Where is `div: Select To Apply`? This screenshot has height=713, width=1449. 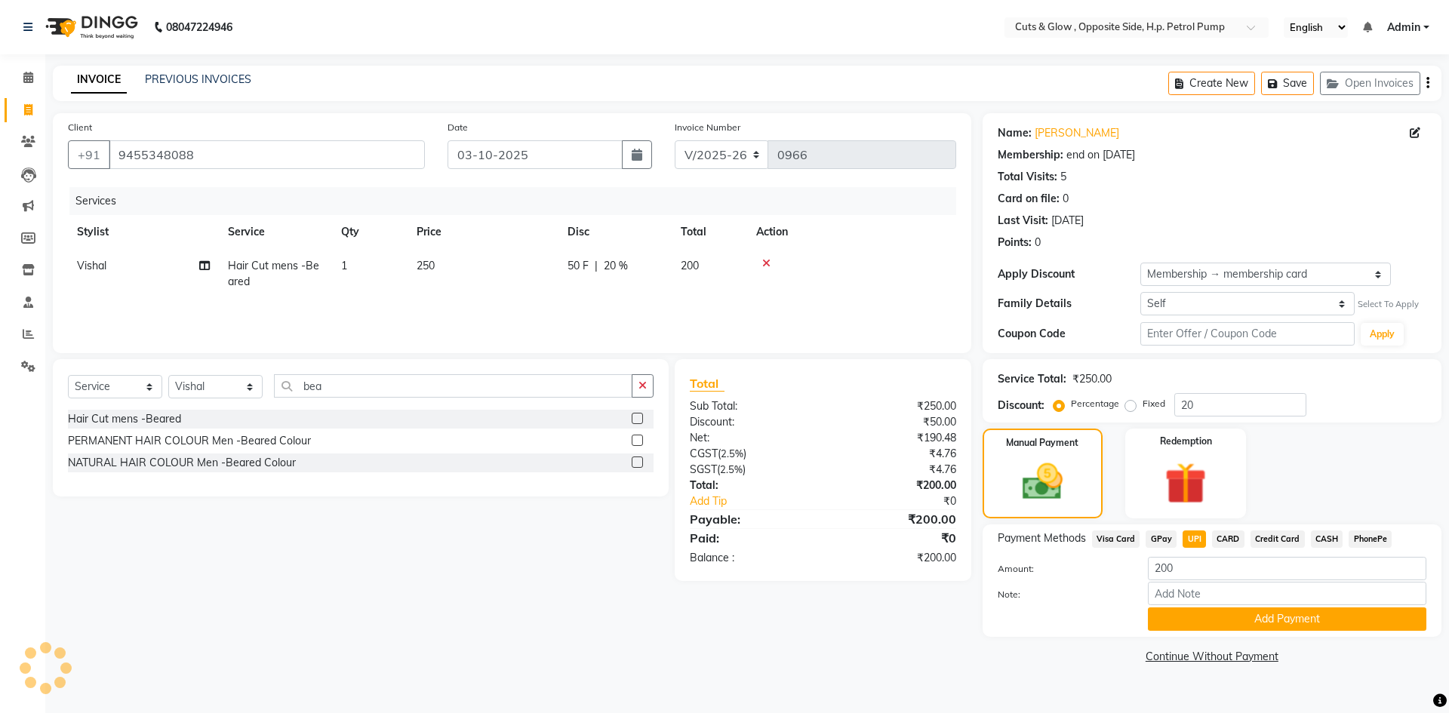
div: Select To Apply is located at coordinates (1388, 304).